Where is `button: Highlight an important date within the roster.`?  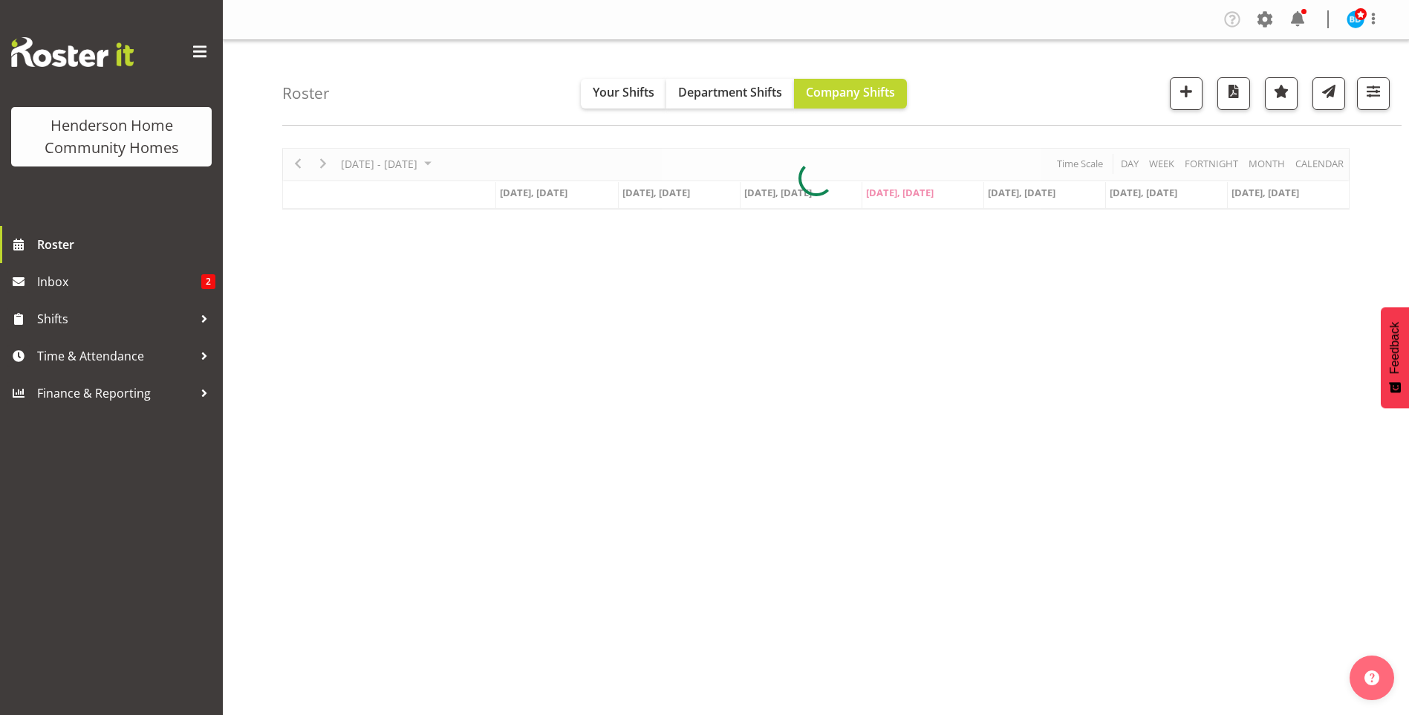
button: Highlight an important date within the roster. is located at coordinates (1281, 94).